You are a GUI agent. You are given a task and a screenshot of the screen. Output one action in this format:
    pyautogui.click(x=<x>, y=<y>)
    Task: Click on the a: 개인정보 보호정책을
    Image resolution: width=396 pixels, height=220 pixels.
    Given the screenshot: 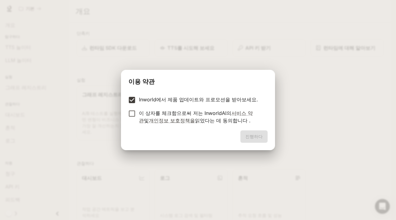 What is the action you would take?
    pyautogui.click(x=172, y=121)
    